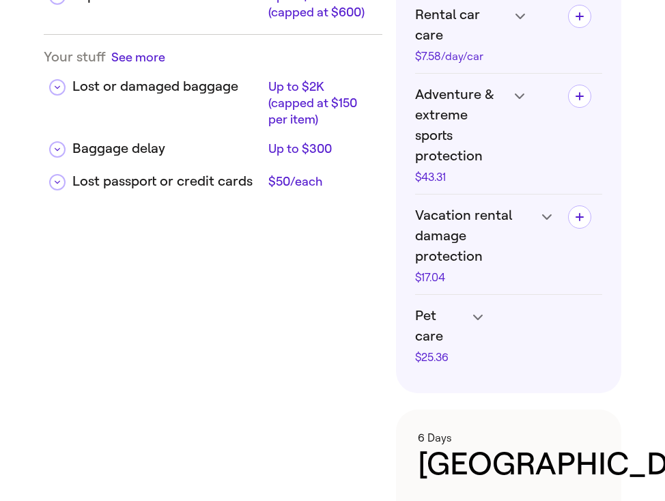 This screenshot has width=665, height=501. I want to click on div: $7.58, so click(462, 57).